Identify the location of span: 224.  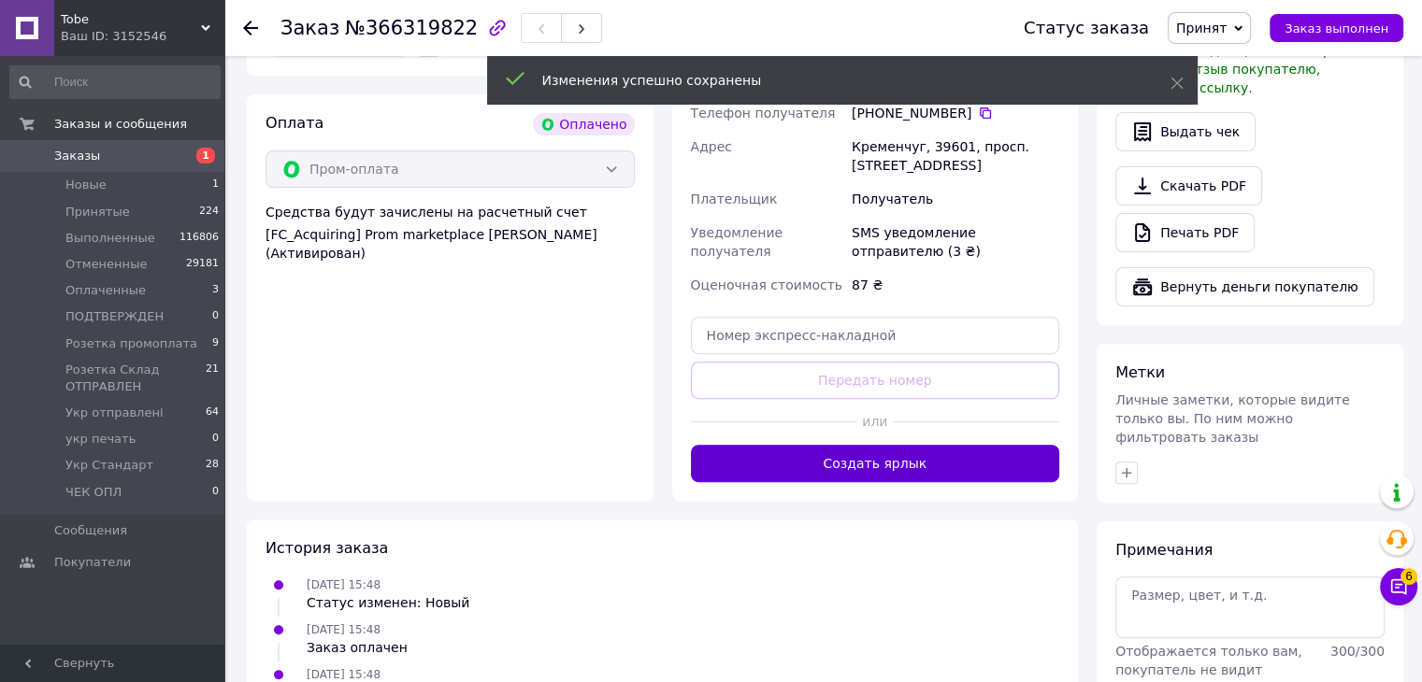
(208, 212).